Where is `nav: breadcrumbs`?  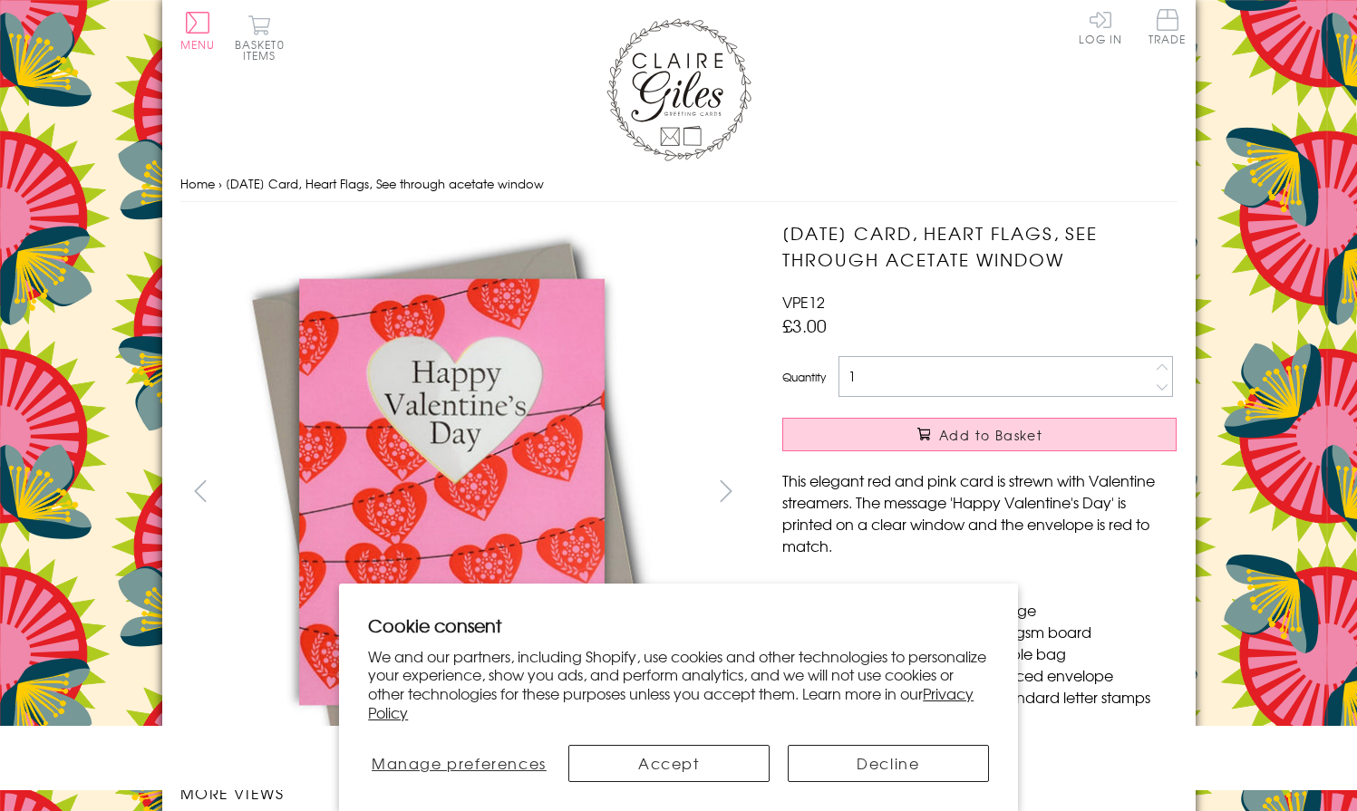 nav: breadcrumbs is located at coordinates (679, 184).